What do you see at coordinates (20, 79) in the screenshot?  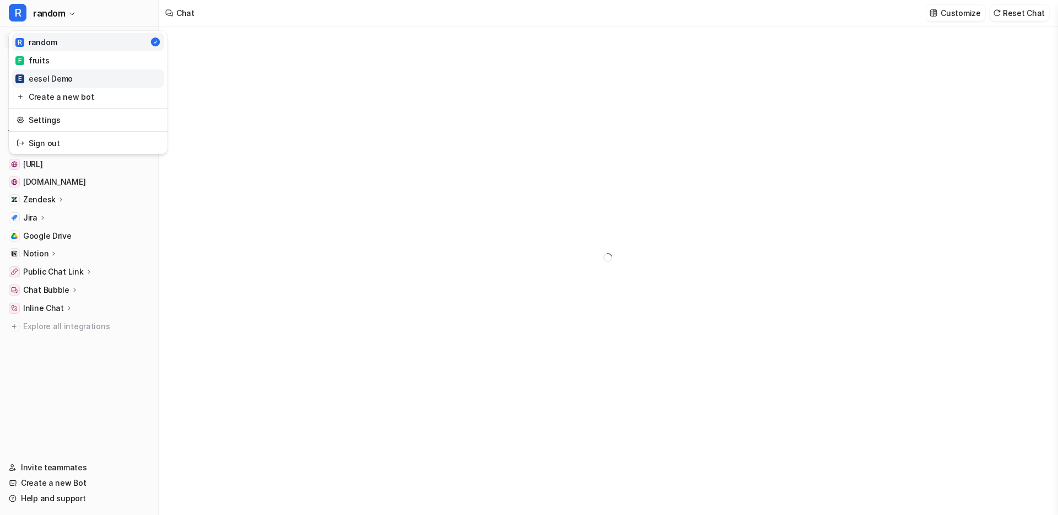 I see `span: E` at bounding box center [20, 79].